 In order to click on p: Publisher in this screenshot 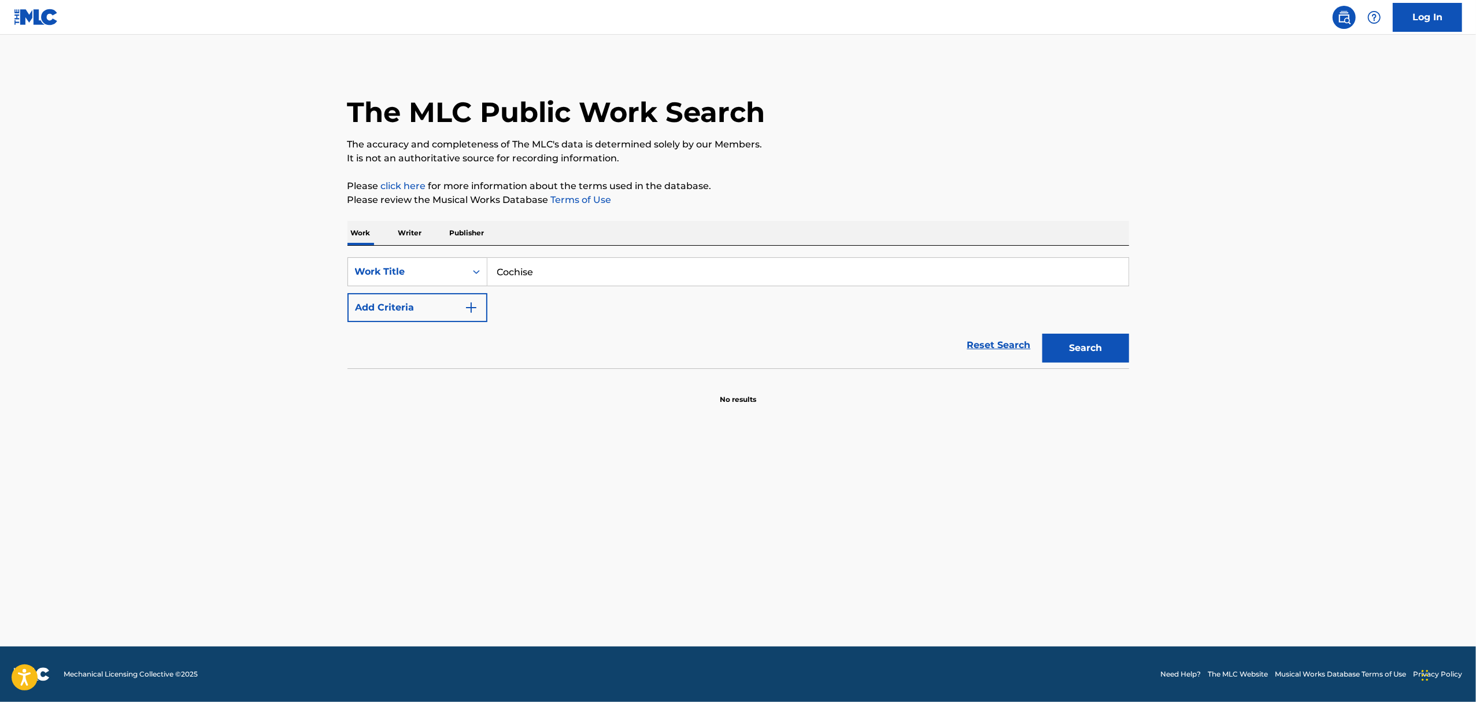, I will do `click(467, 233)`.